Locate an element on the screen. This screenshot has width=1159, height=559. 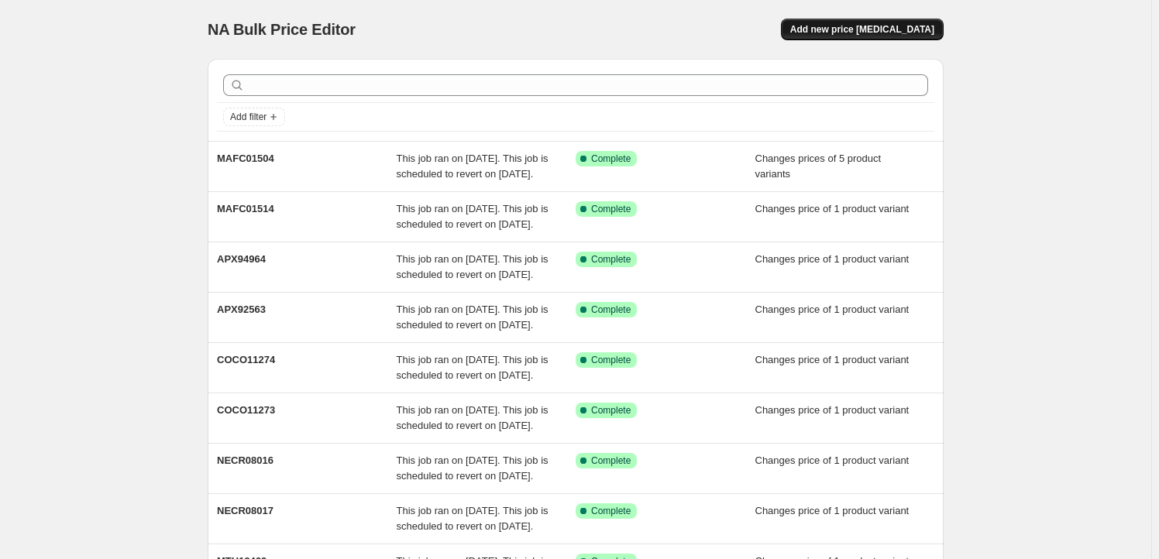
span: NECR08016 is located at coordinates (245, 460).